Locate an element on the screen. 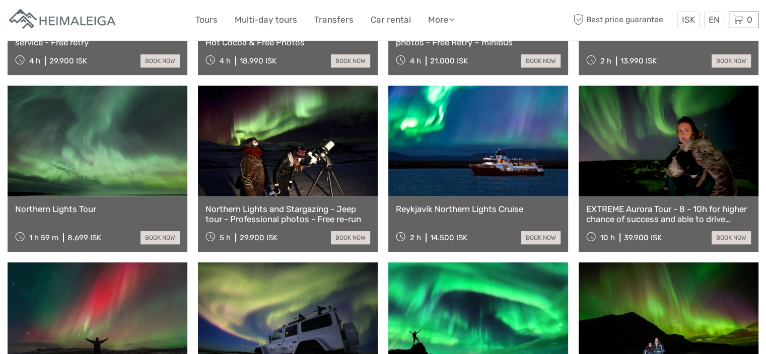  img: Apartments in Reykjavik is located at coordinates (63, 20).